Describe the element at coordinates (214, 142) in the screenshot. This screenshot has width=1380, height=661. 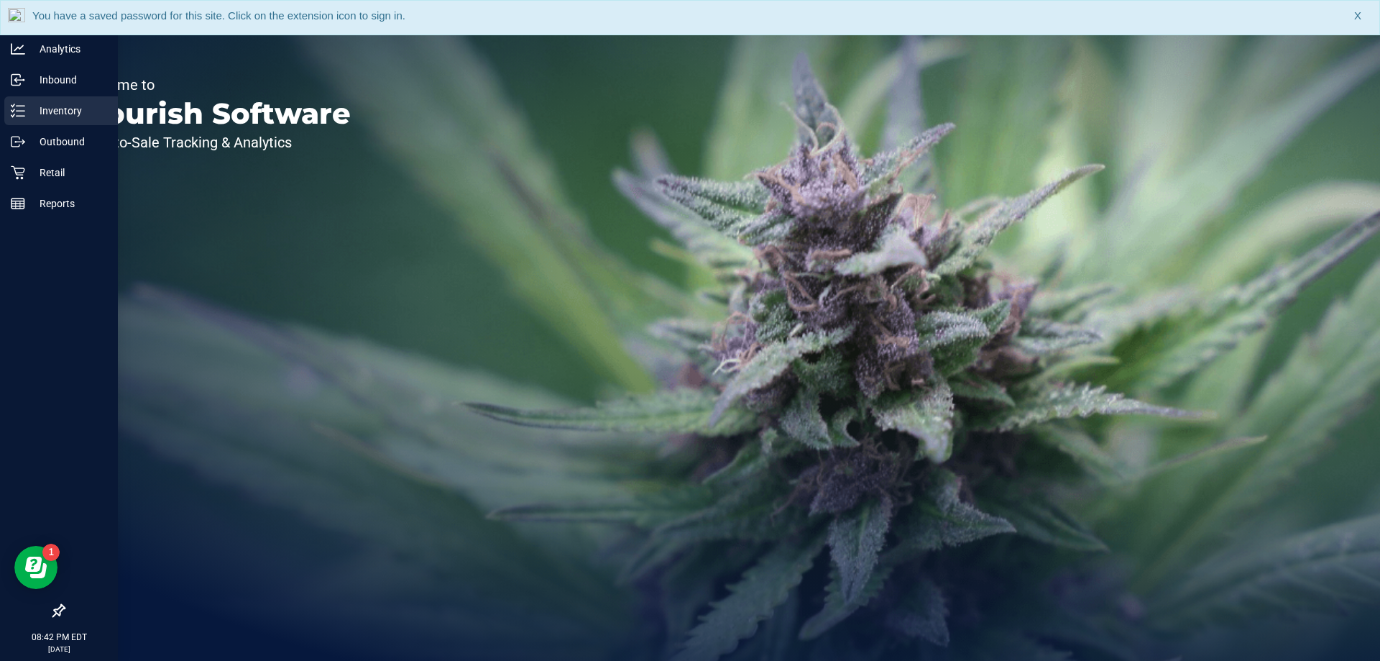
I see `p: Seed-to-Sale Tracking & Analytics` at that location.